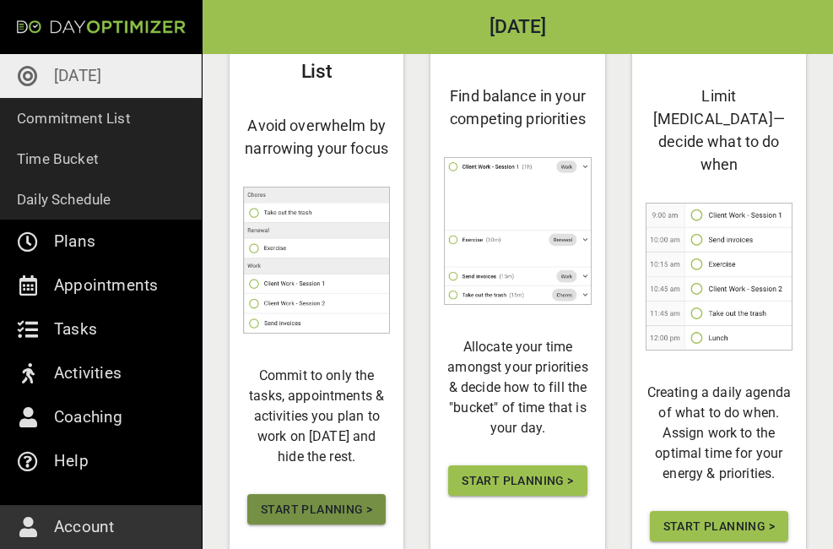  I want to click on p: Coaching, so click(89, 417).